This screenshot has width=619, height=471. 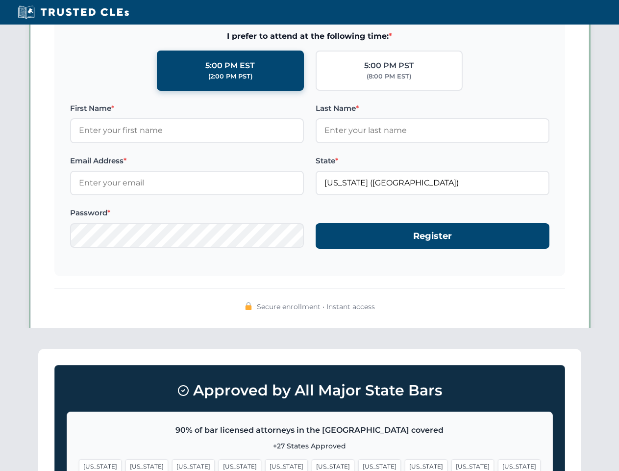 I want to click on div: 5:00 PM EST, so click(x=230, y=66).